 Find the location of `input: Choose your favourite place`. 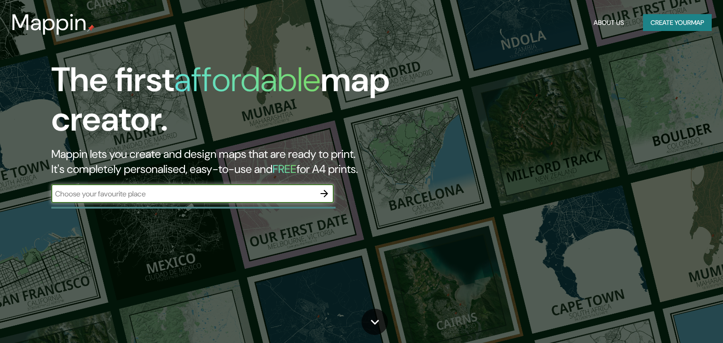

input: Choose your favourite place is located at coordinates (183, 194).